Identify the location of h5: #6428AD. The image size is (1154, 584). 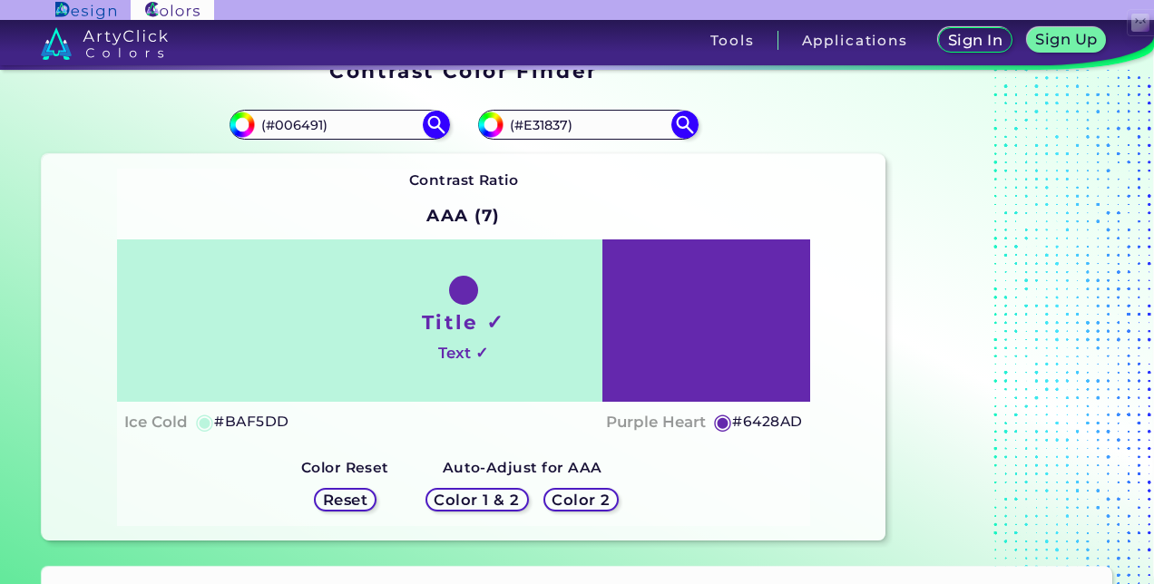
(766, 422).